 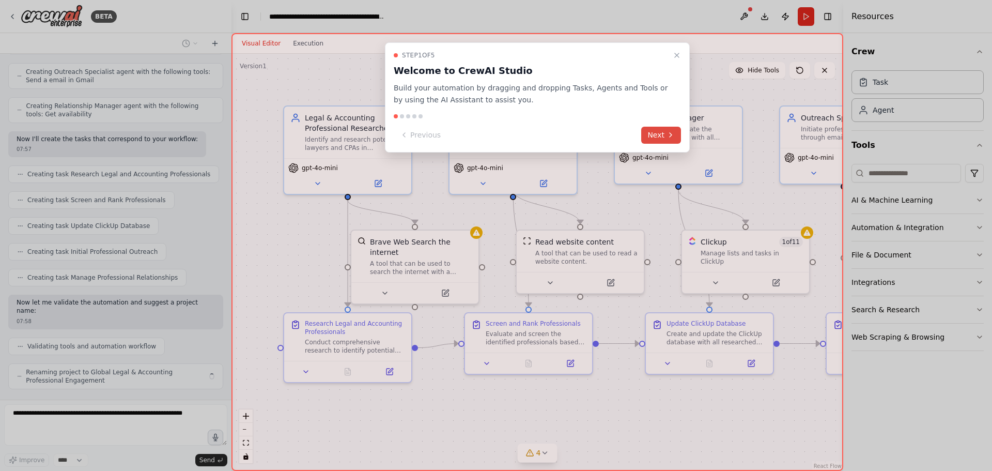 I want to click on p: Build your automation by dragging and dropping Tasks, Agents and Tools or by using the AI Assista..., so click(x=531, y=94).